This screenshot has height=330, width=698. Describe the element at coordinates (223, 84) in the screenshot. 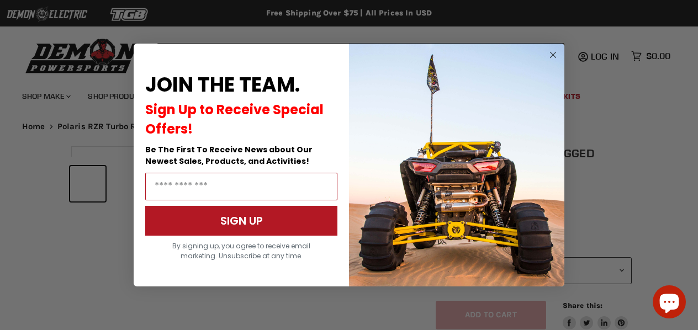

I see `span: JOIN THE TEAM.` at that location.